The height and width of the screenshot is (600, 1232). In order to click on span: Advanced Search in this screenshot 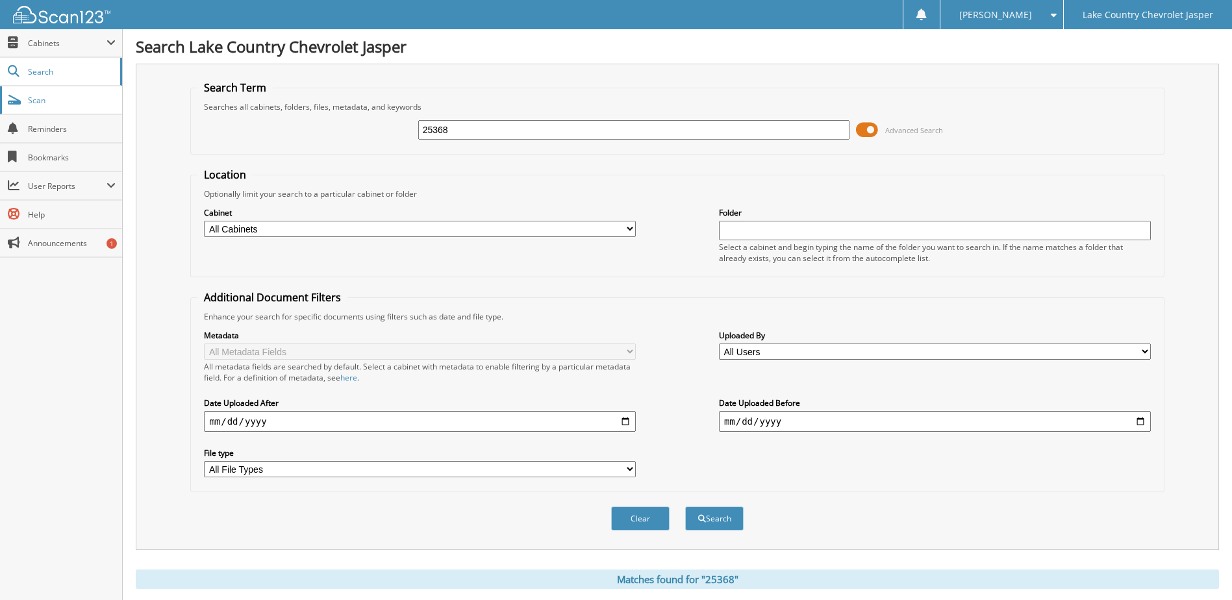, I will do `click(914, 130)`.